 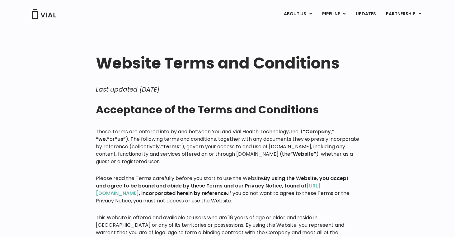 I want to click on img: Vial Logo, so click(x=44, y=14).